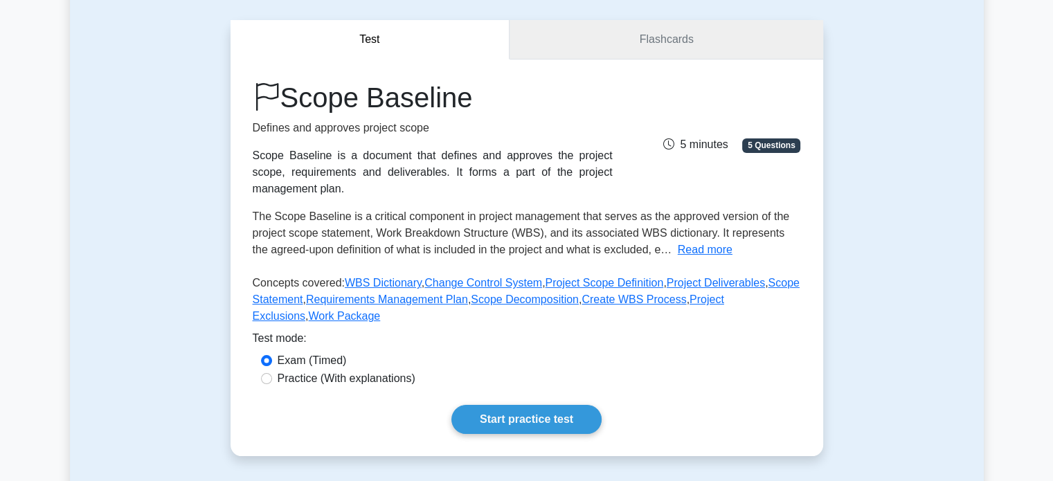 The width and height of the screenshot is (1053, 481). I want to click on a: WBS Dictionary, so click(383, 282).